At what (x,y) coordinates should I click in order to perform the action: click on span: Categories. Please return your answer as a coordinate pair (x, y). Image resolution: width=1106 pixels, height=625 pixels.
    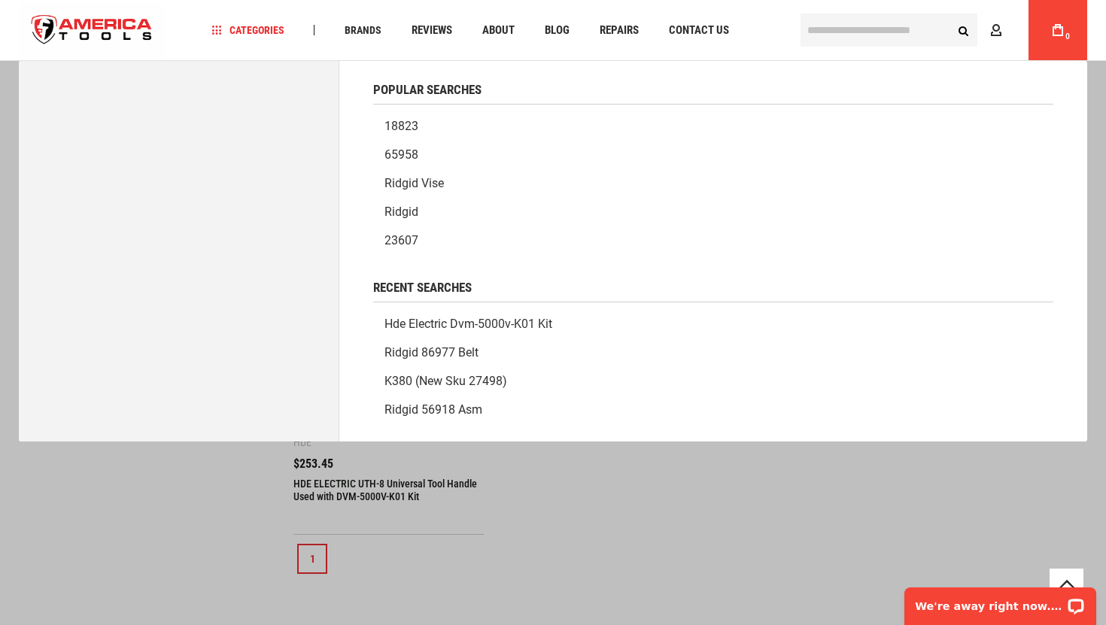
    Looking at the image, I should click on (248, 30).